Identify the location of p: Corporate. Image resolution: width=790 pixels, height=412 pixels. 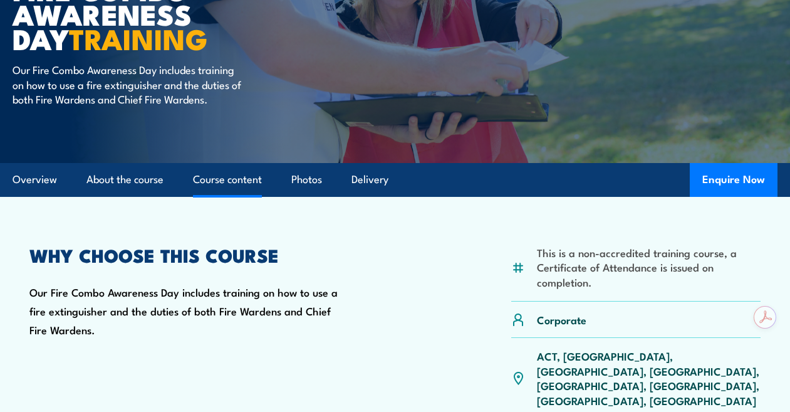
(562, 319).